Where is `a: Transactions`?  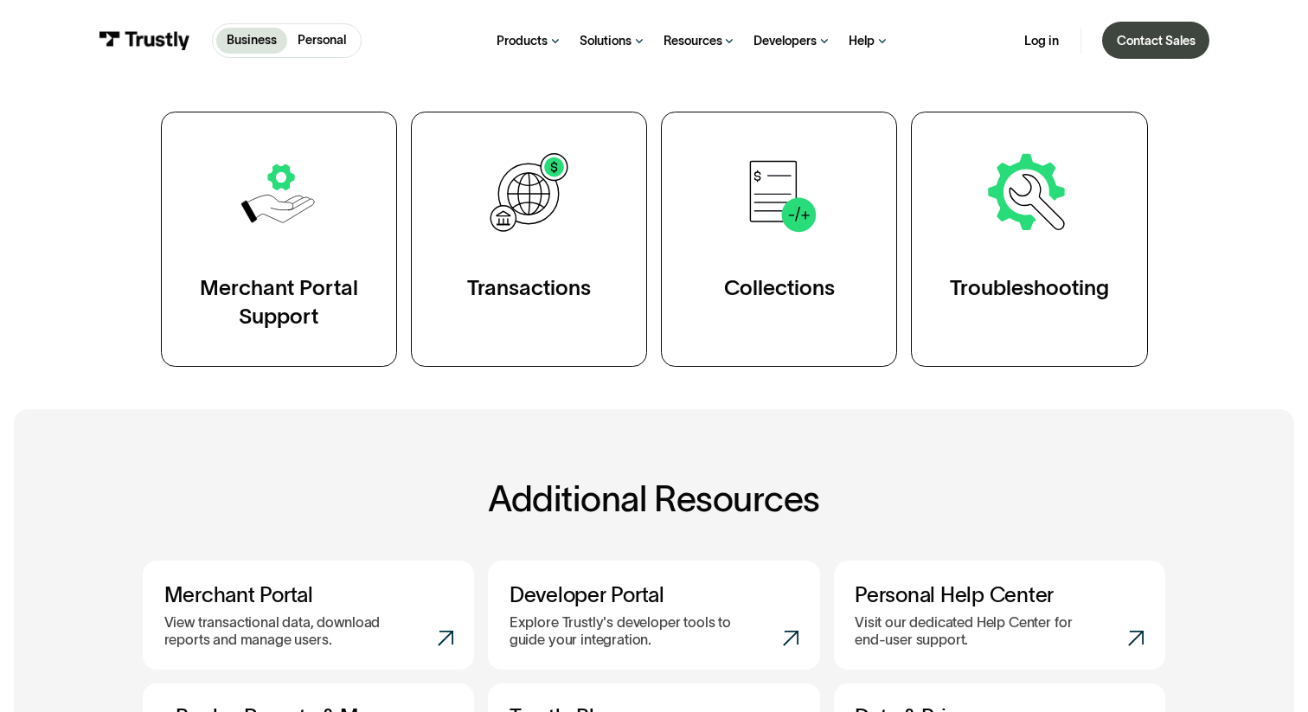 a: Transactions is located at coordinates (529, 239).